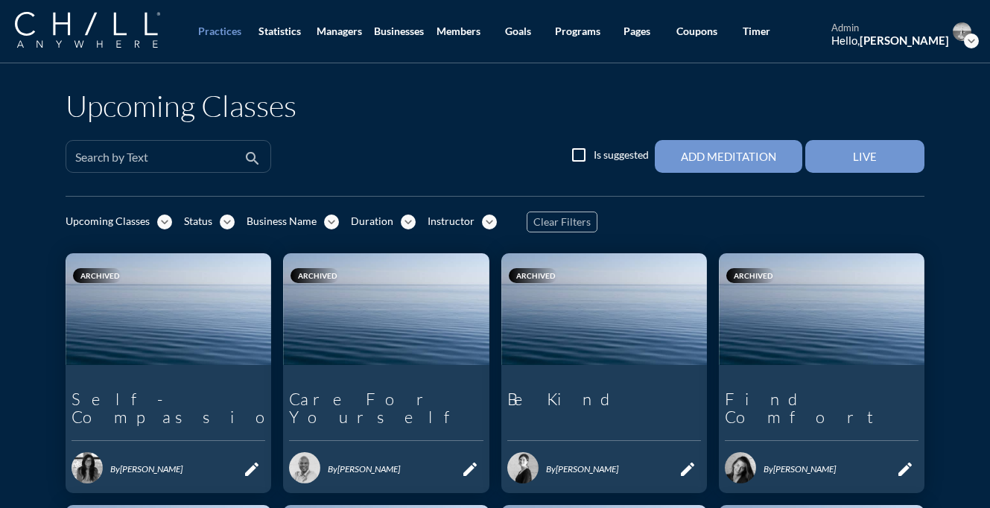  I want to click on div: Pages, so click(637, 31).